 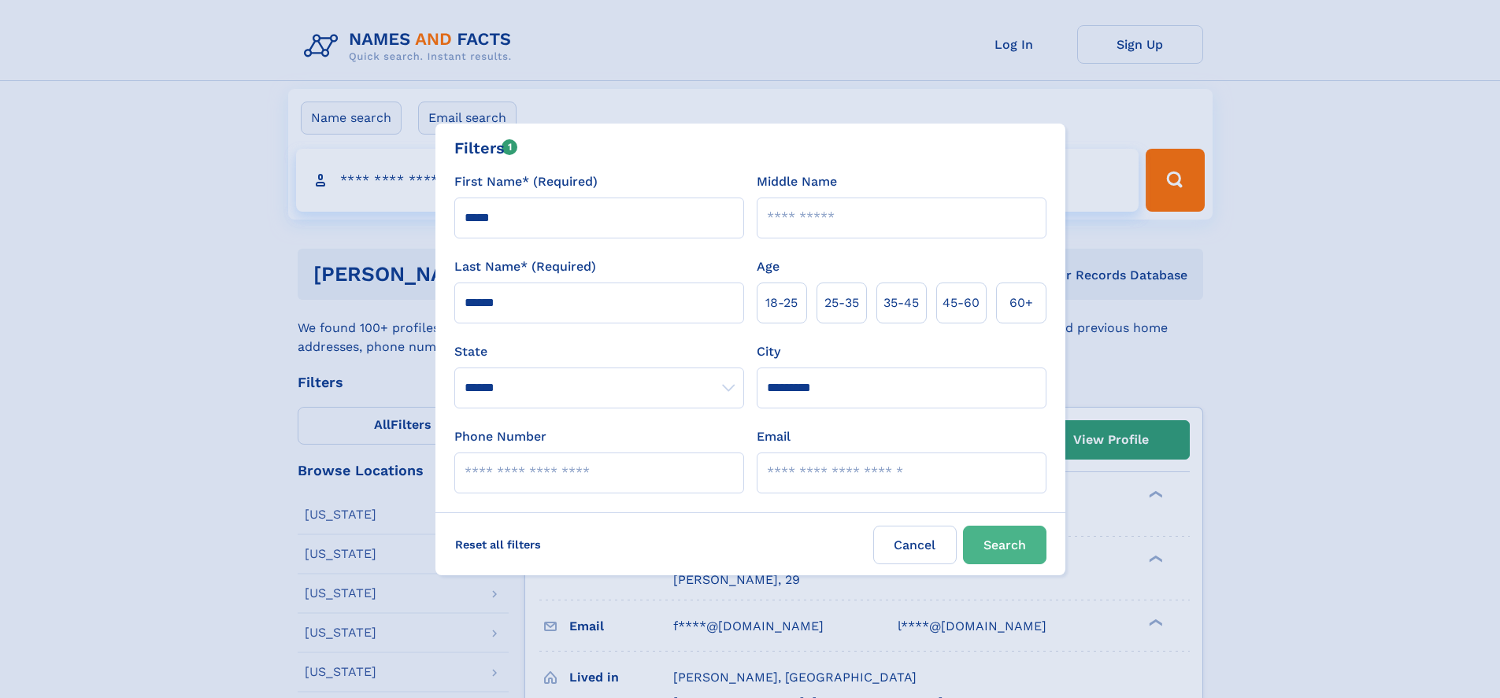 I want to click on span: 35‑45, so click(x=901, y=303).